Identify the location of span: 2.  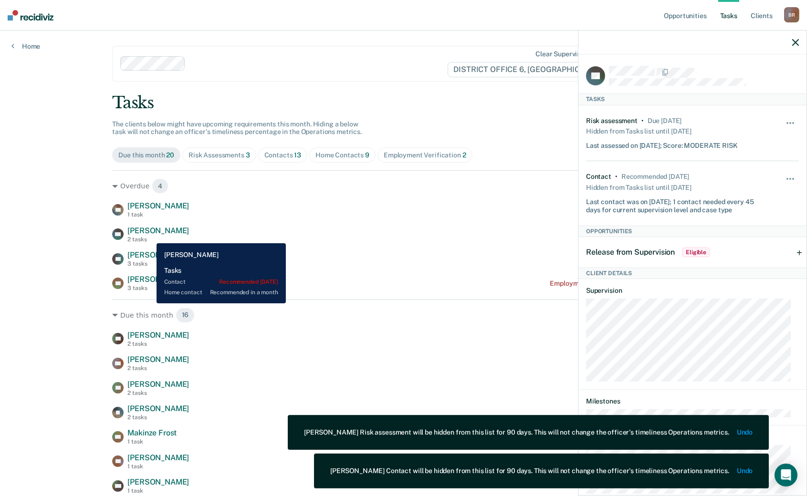
(464, 155).